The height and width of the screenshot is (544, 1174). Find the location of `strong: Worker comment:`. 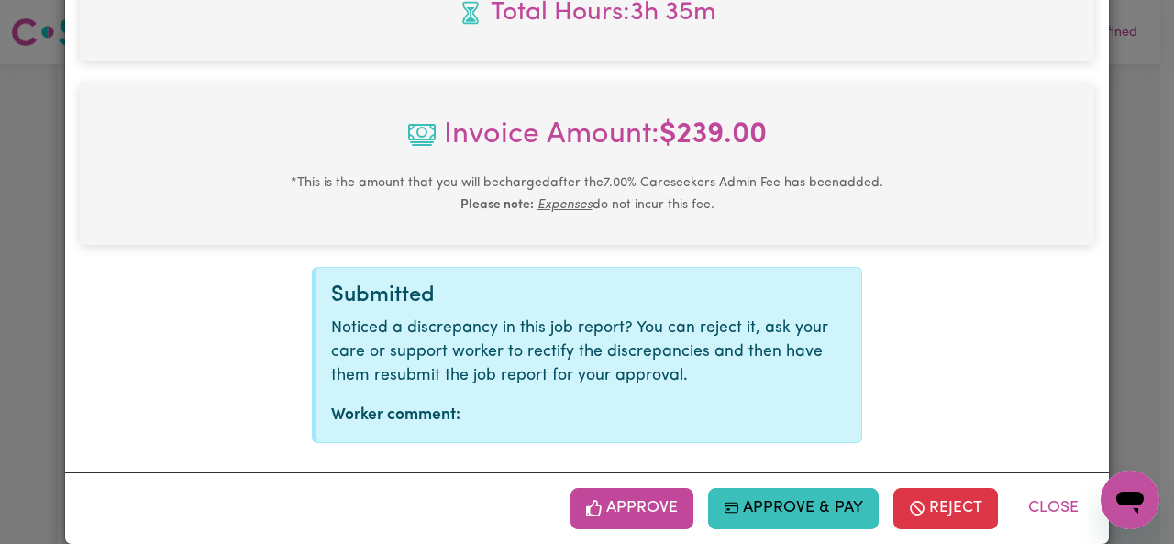

strong: Worker comment: is located at coordinates (395, 415).